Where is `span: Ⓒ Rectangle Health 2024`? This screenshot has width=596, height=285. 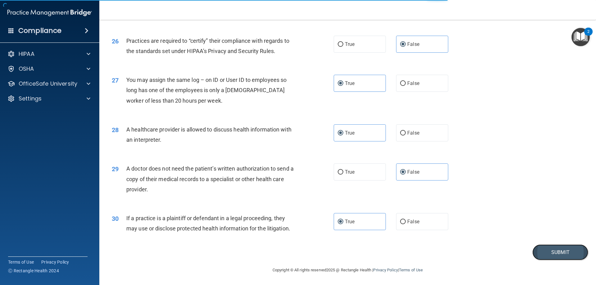 span: Ⓒ Rectangle Health 2024 is located at coordinates (34, 271).